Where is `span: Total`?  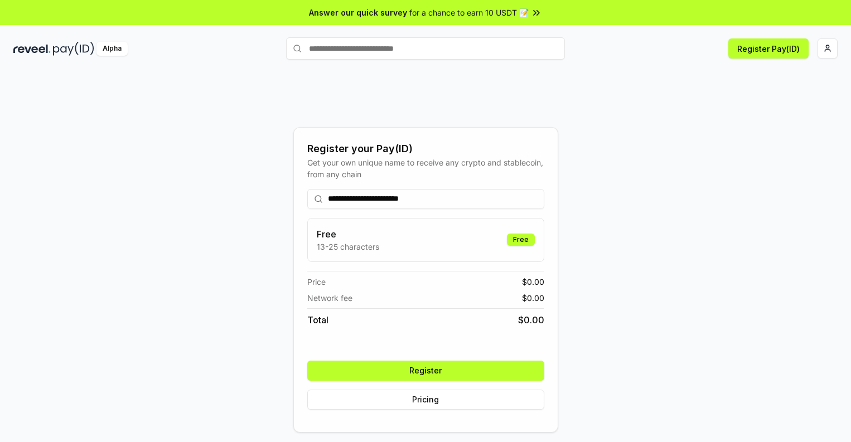
span: Total is located at coordinates (318, 320).